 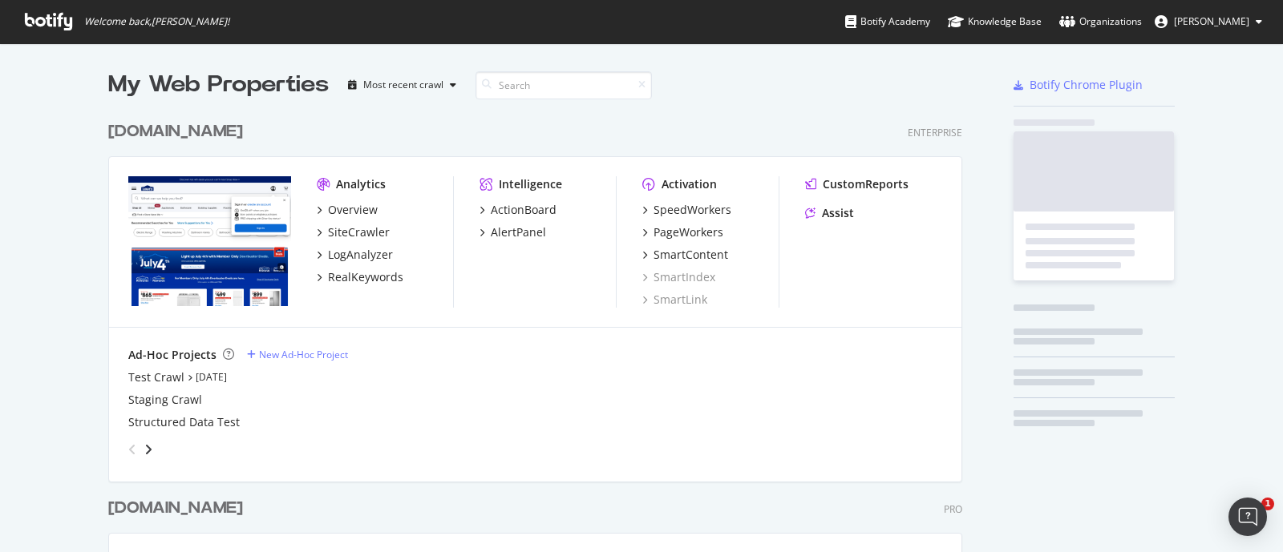 I want to click on div: Organizations, so click(x=1100, y=22).